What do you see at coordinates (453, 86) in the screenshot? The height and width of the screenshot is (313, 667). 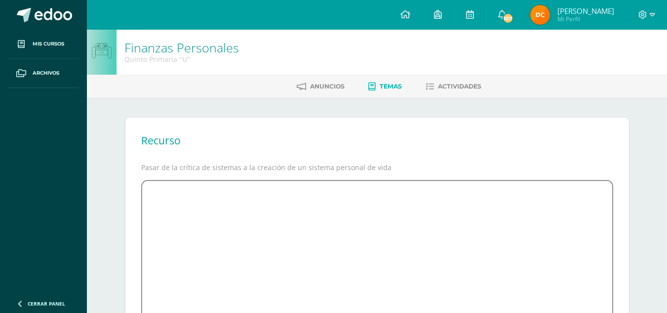 I see `a: Actividades` at bounding box center [453, 86].